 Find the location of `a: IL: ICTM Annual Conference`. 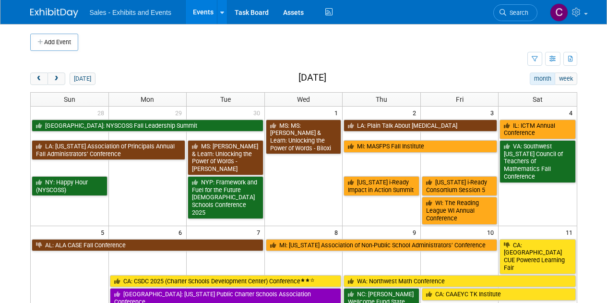

a: IL: ICTM Annual Conference is located at coordinates (537, 129).